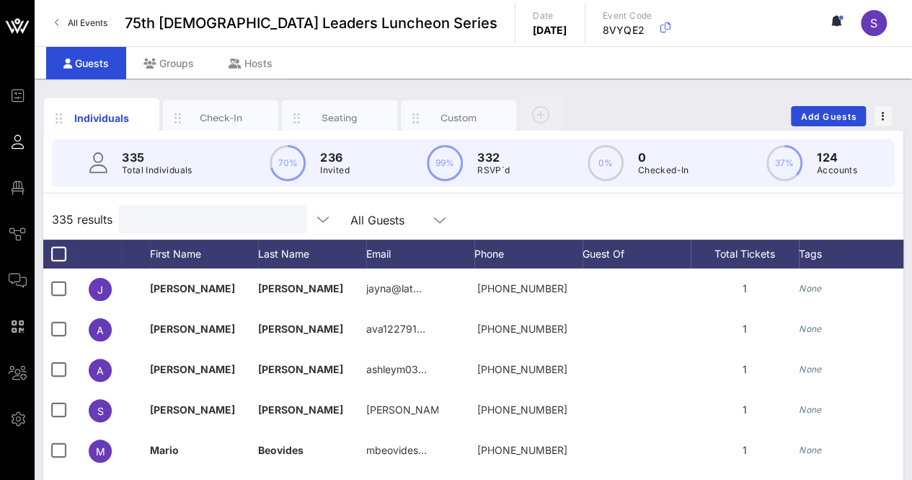  What do you see at coordinates (745, 254) in the screenshot?
I see `div: Total Tickets` at bounding box center [745, 254].